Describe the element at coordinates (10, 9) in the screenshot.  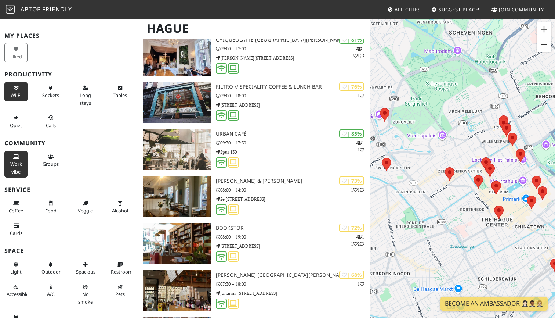
I see `img: LaptopFriendly` at that location.